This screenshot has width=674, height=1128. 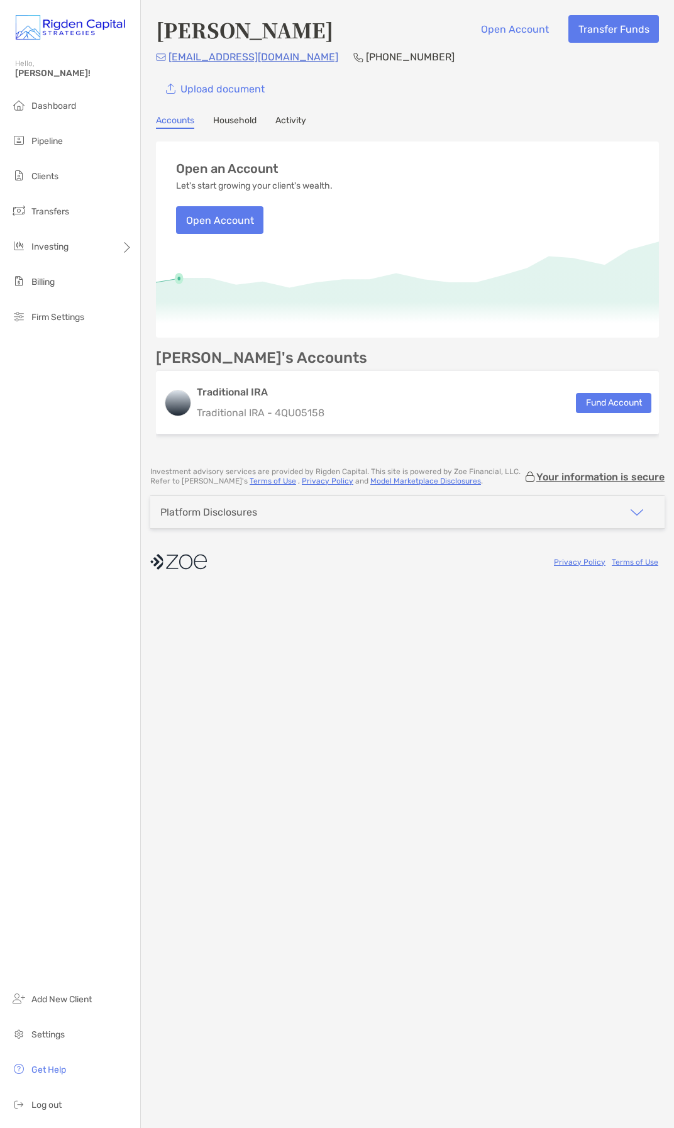 What do you see at coordinates (70, 28) in the screenshot?
I see `img: Zoe Logo` at bounding box center [70, 28].